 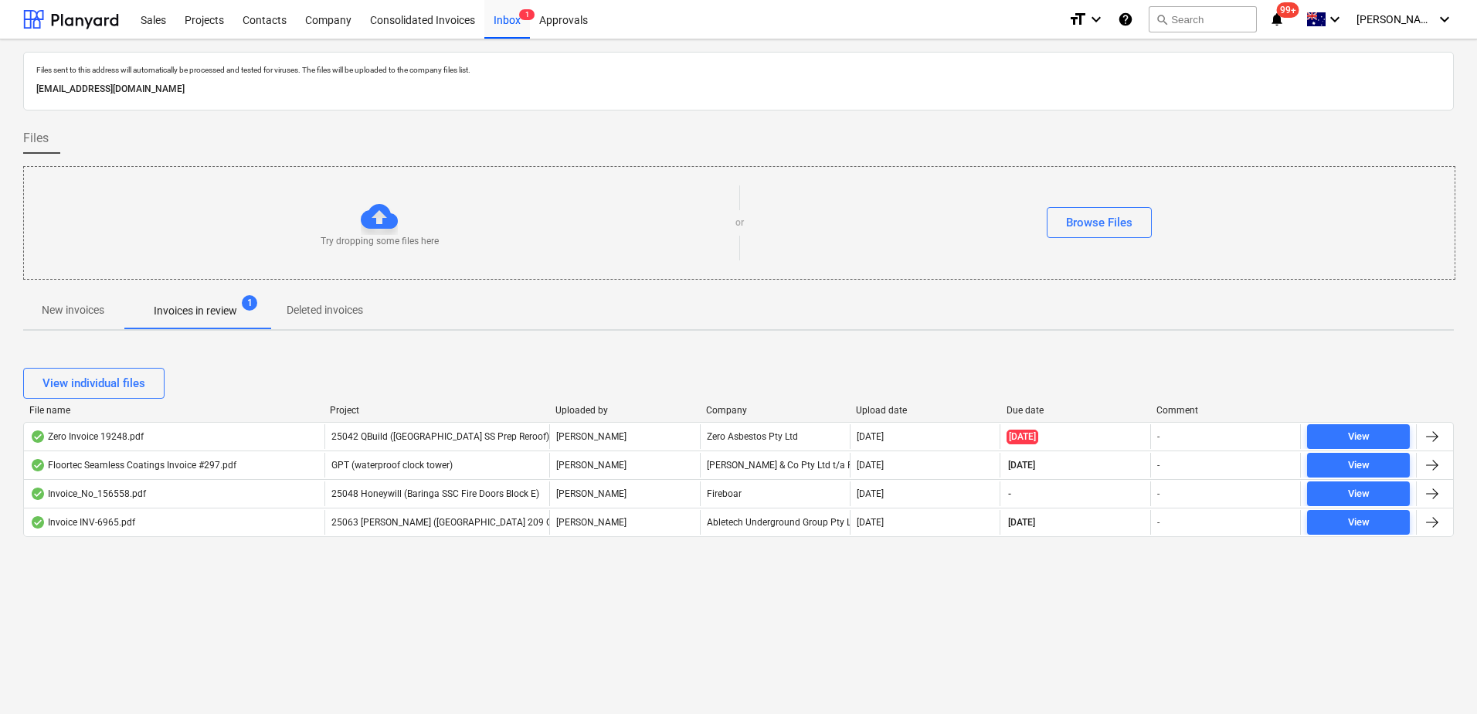 What do you see at coordinates (739, 222) in the screenshot?
I see `div: Try dropping some files hereorBrowse Files` at bounding box center [739, 222].